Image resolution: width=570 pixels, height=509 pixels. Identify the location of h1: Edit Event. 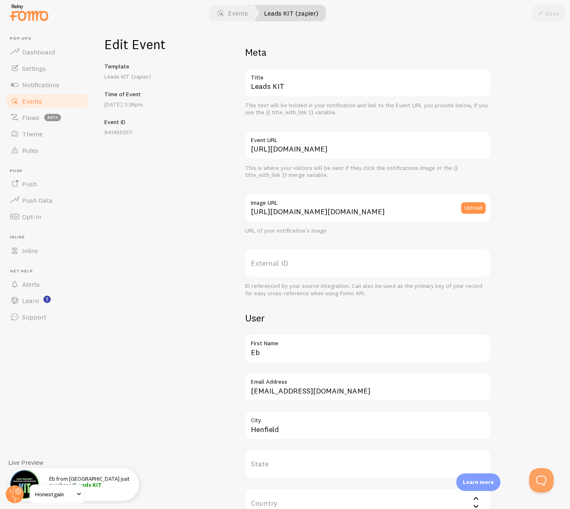
(160, 44).